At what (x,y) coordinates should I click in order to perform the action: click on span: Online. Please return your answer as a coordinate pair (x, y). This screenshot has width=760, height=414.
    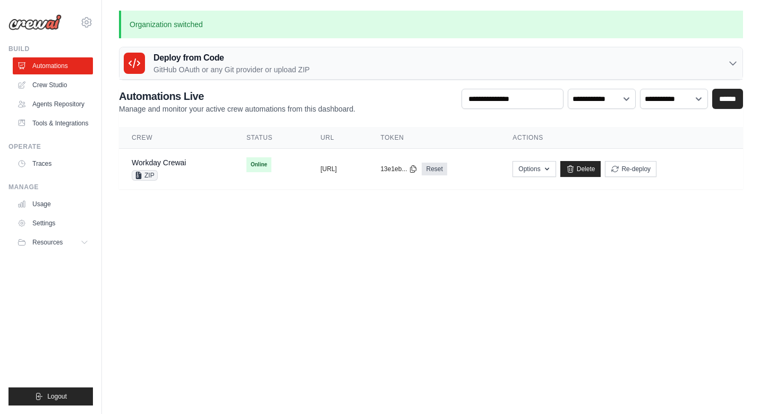
    Looking at the image, I should click on (259, 165).